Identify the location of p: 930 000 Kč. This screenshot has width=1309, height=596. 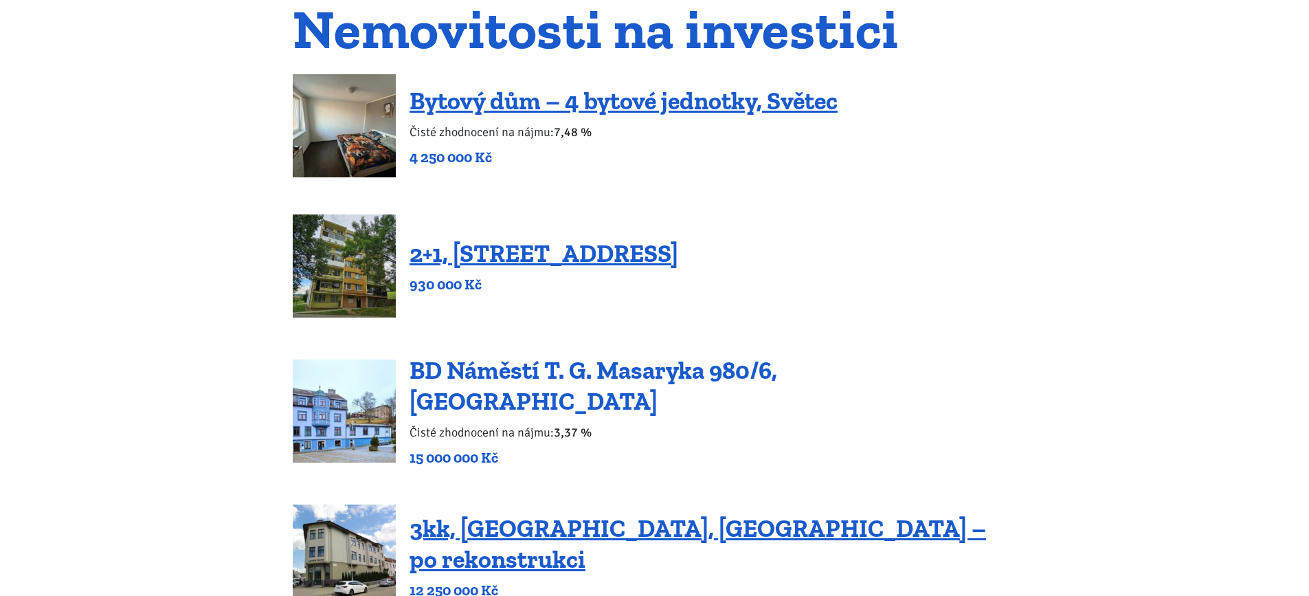
(544, 285).